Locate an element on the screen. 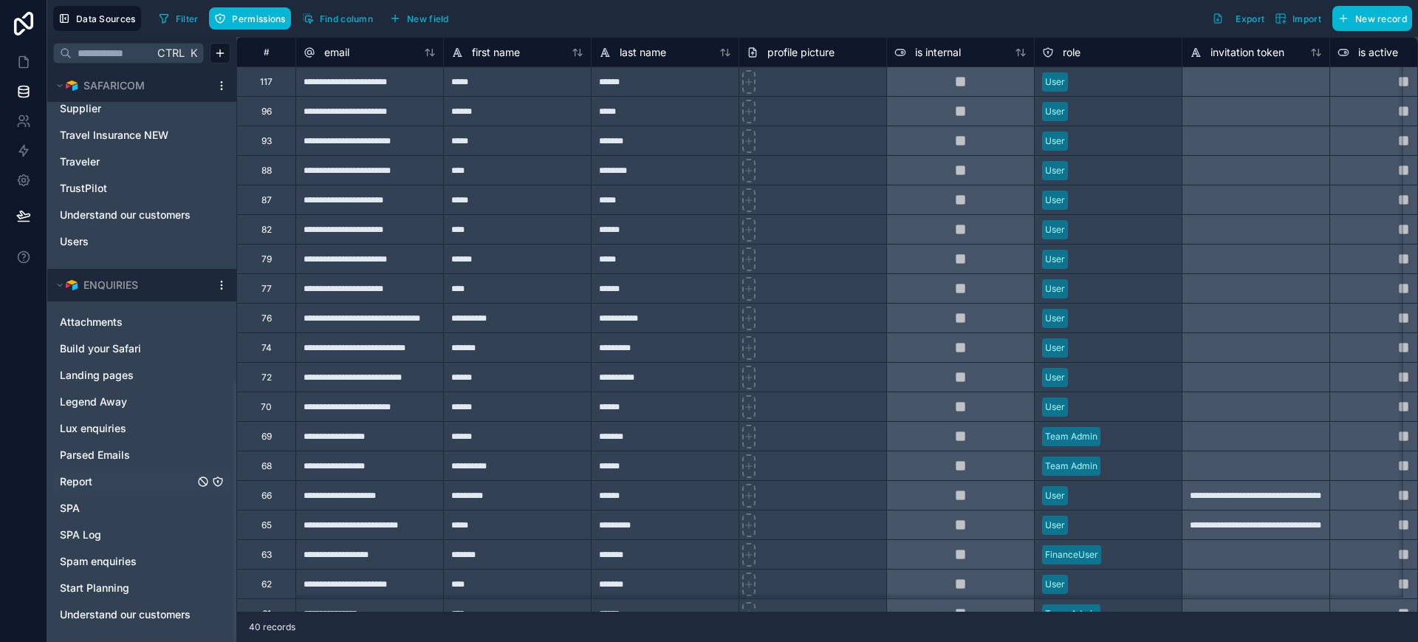 This screenshot has width=1418, height=642. span: is active is located at coordinates (1379, 52).